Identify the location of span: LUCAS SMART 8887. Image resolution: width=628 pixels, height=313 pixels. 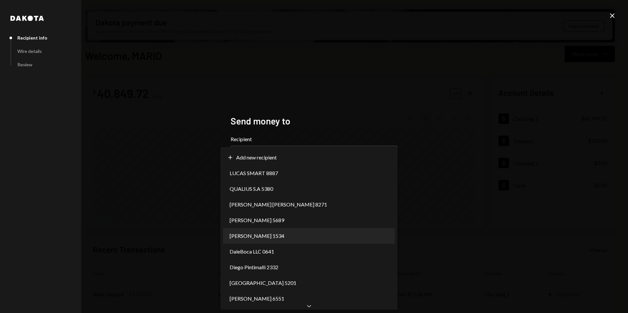
(254, 173).